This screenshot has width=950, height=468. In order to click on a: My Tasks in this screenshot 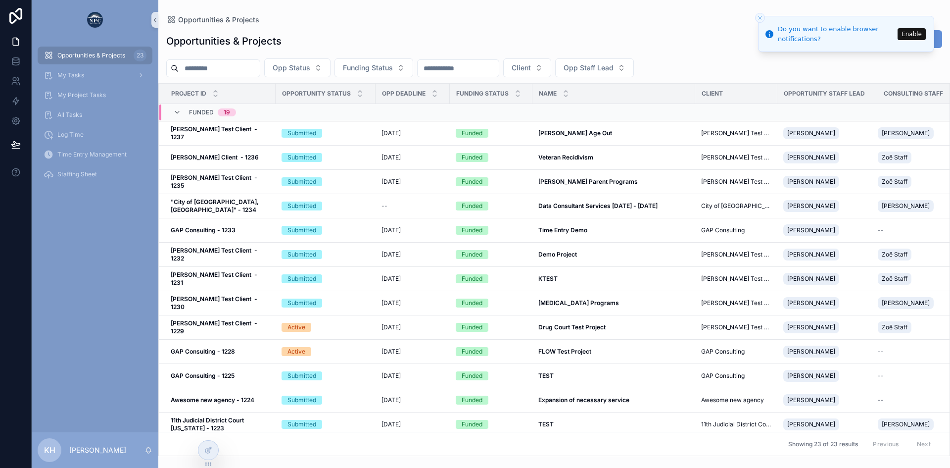, I will do `click(95, 75)`.